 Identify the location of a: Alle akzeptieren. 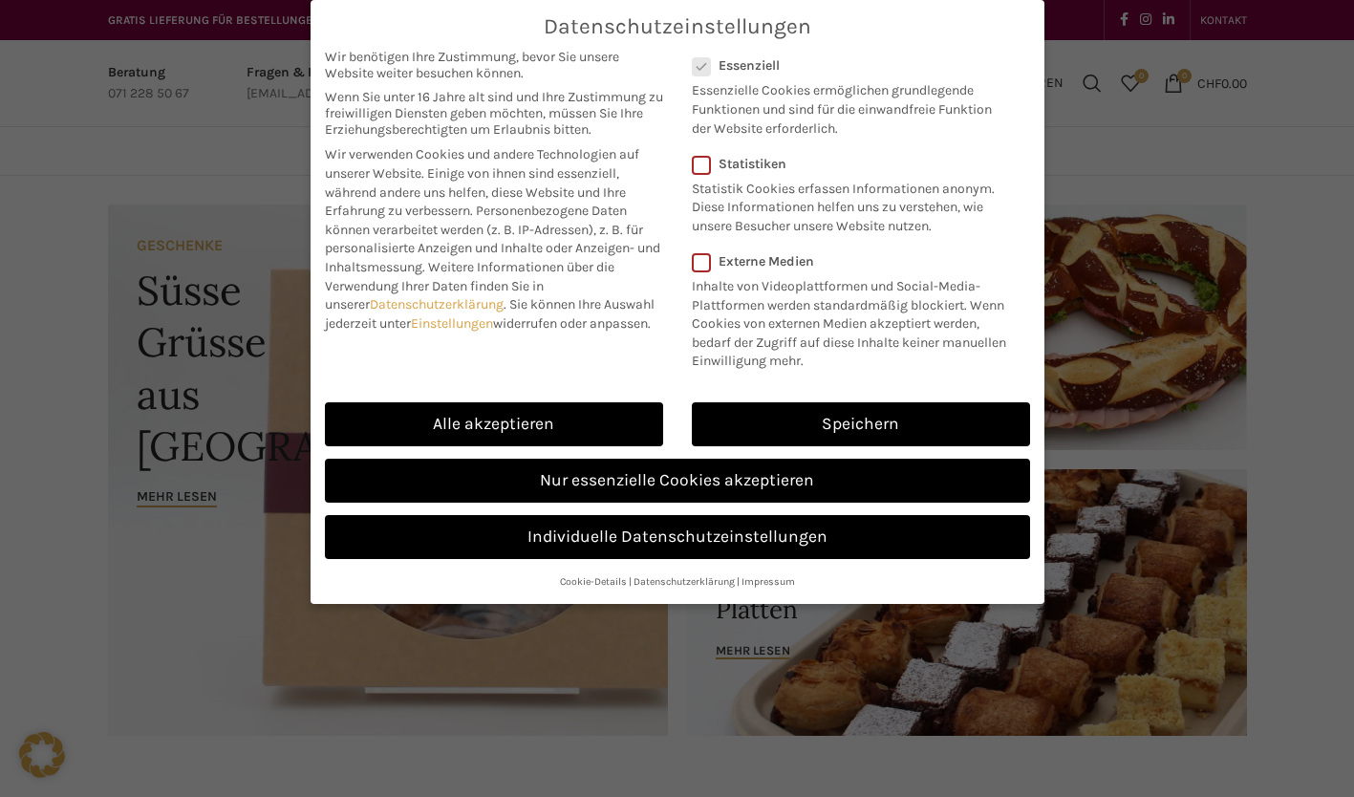
(494, 424).